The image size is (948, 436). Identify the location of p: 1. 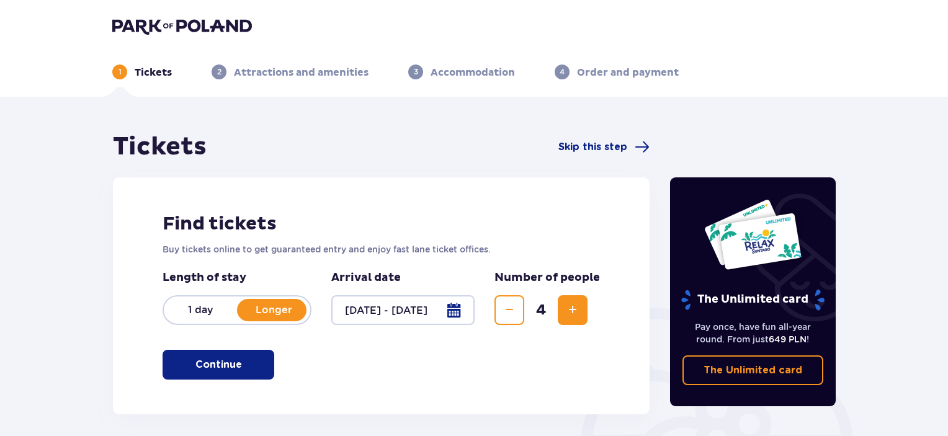
(120, 72).